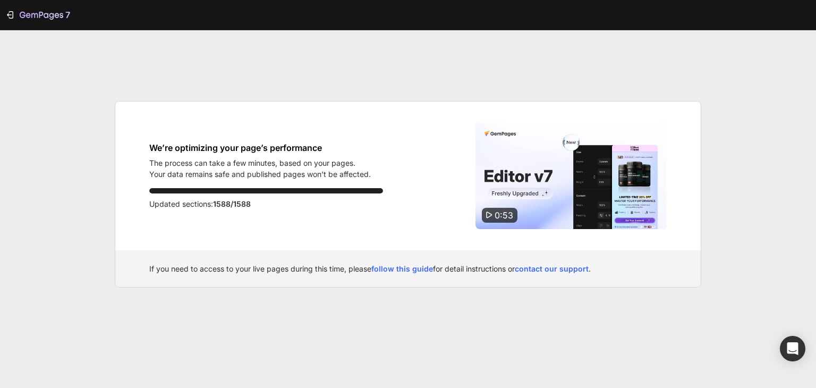 Image resolution: width=816 pixels, height=388 pixels. What do you see at coordinates (260, 174) in the screenshot?
I see `p: Your data remains safe and published pages won’t be affected.` at bounding box center [260, 174].